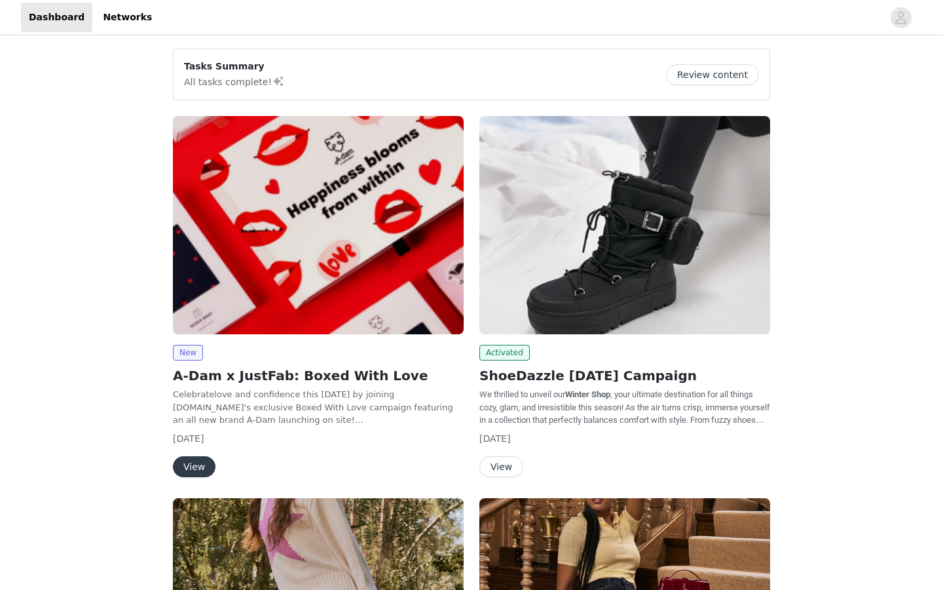  What do you see at coordinates (235, 66) in the screenshot?
I see `p: Tasks Summary` at bounding box center [235, 66].